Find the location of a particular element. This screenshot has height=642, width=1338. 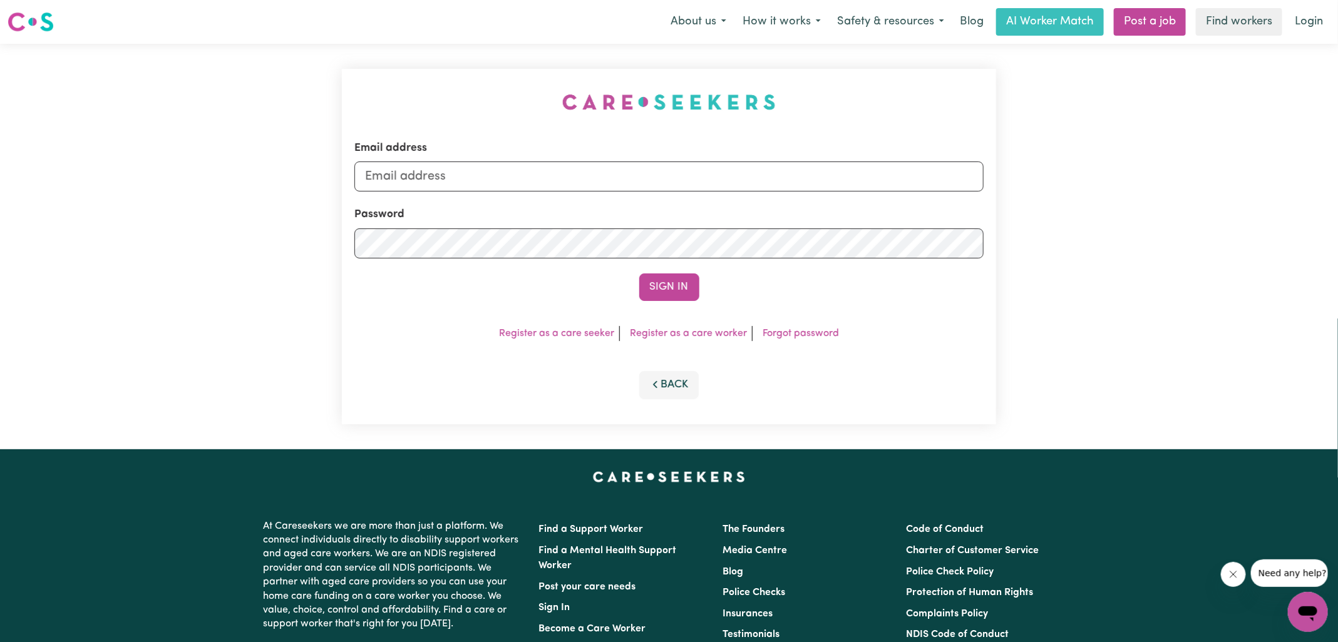

a: AI Worker Match is located at coordinates (1050, 22).